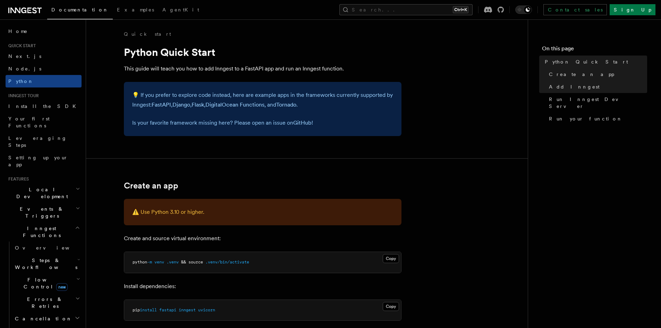 The image size is (661, 328). Describe the element at coordinates (595, 62) in the screenshot. I see `a: Python Quick Start` at that location.